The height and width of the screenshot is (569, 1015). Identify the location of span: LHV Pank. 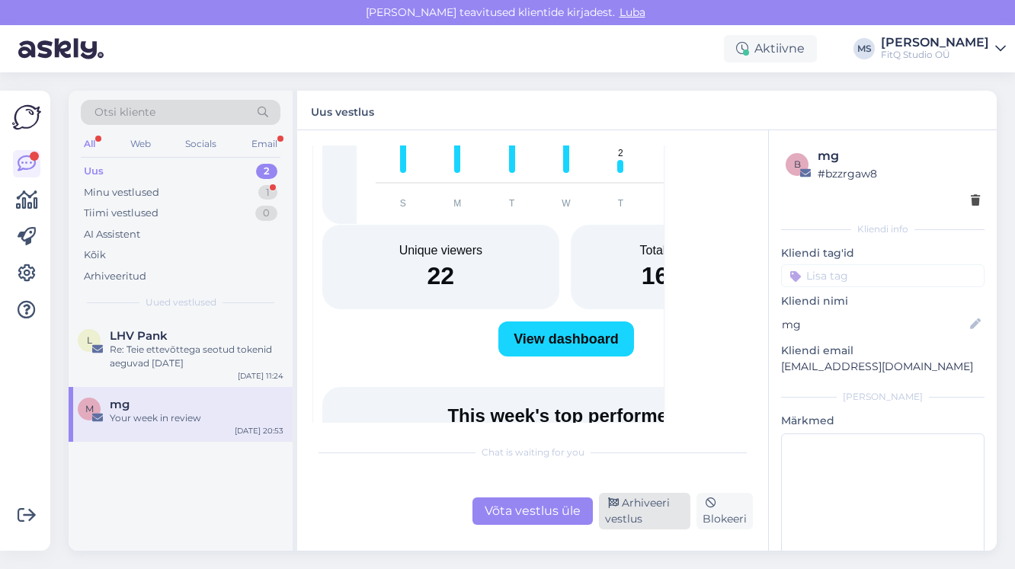
(139, 336).